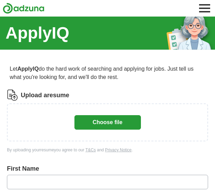 The width and height of the screenshot is (215, 191). Describe the element at coordinates (45, 95) in the screenshot. I see `label: Upload a resume` at that location.